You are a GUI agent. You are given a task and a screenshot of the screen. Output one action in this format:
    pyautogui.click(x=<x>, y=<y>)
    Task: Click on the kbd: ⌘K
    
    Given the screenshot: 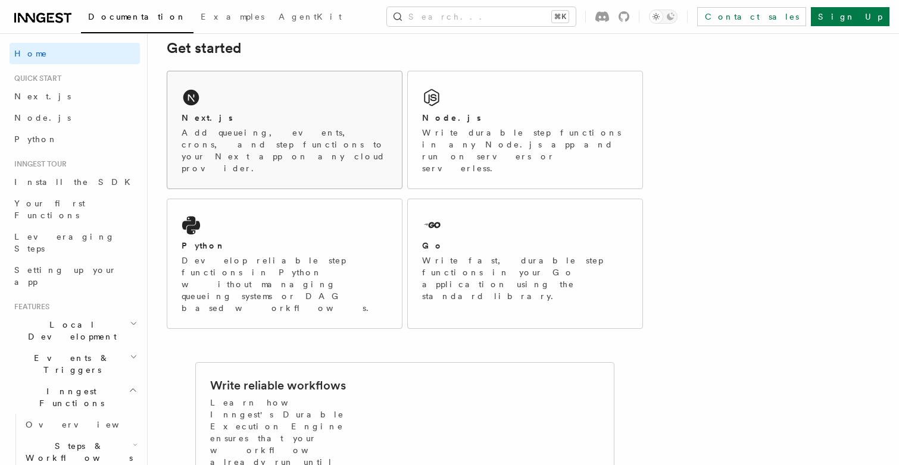 What is the action you would take?
    pyautogui.click(x=560, y=17)
    